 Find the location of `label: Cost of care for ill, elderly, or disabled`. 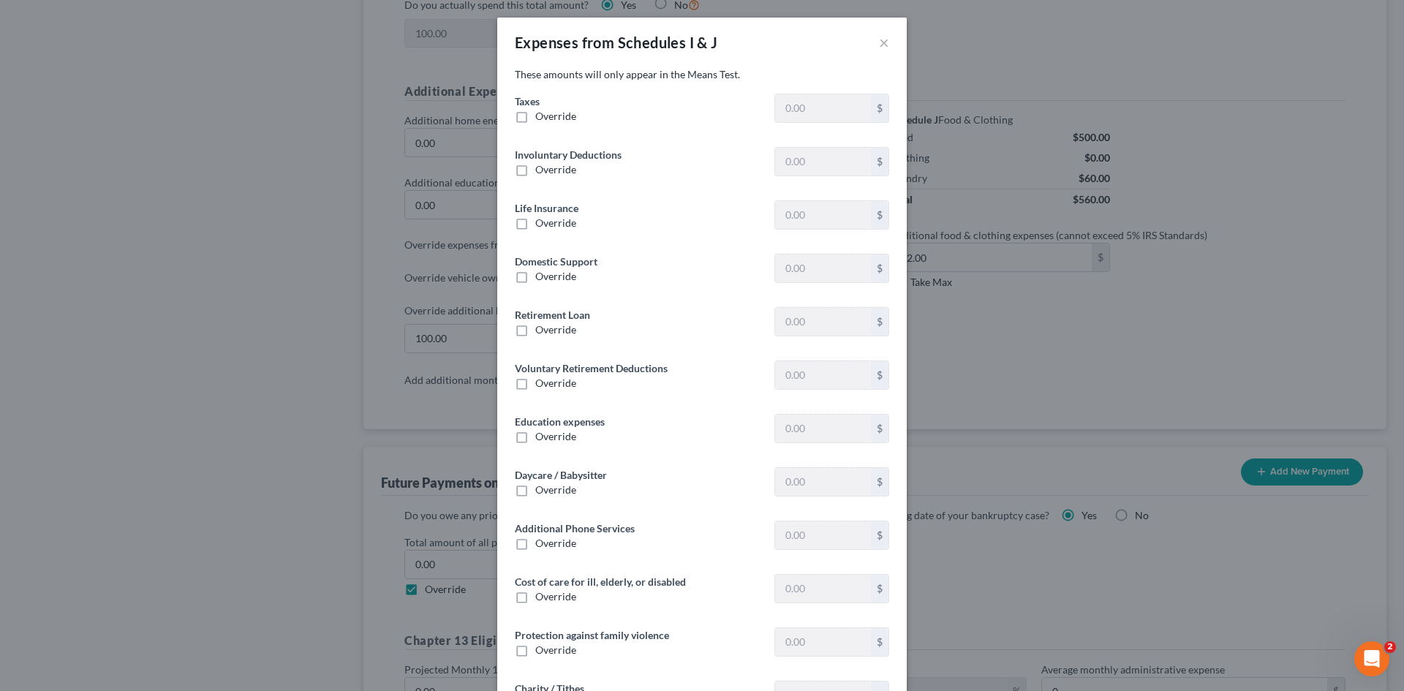

label: Cost of care for ill, elderly, or disabled is located at coordinates (600, 581).